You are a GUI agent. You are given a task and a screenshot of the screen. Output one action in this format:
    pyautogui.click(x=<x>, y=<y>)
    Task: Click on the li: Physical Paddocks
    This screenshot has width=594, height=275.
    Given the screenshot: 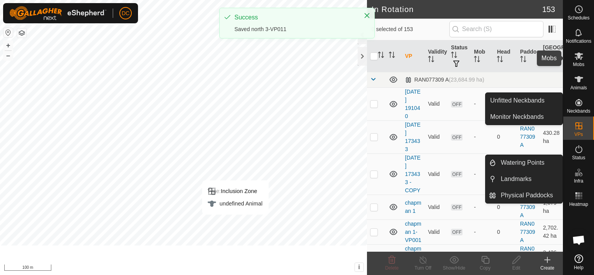 What is the action you would take?
    pyautogui.click(x=524, y=196)
    